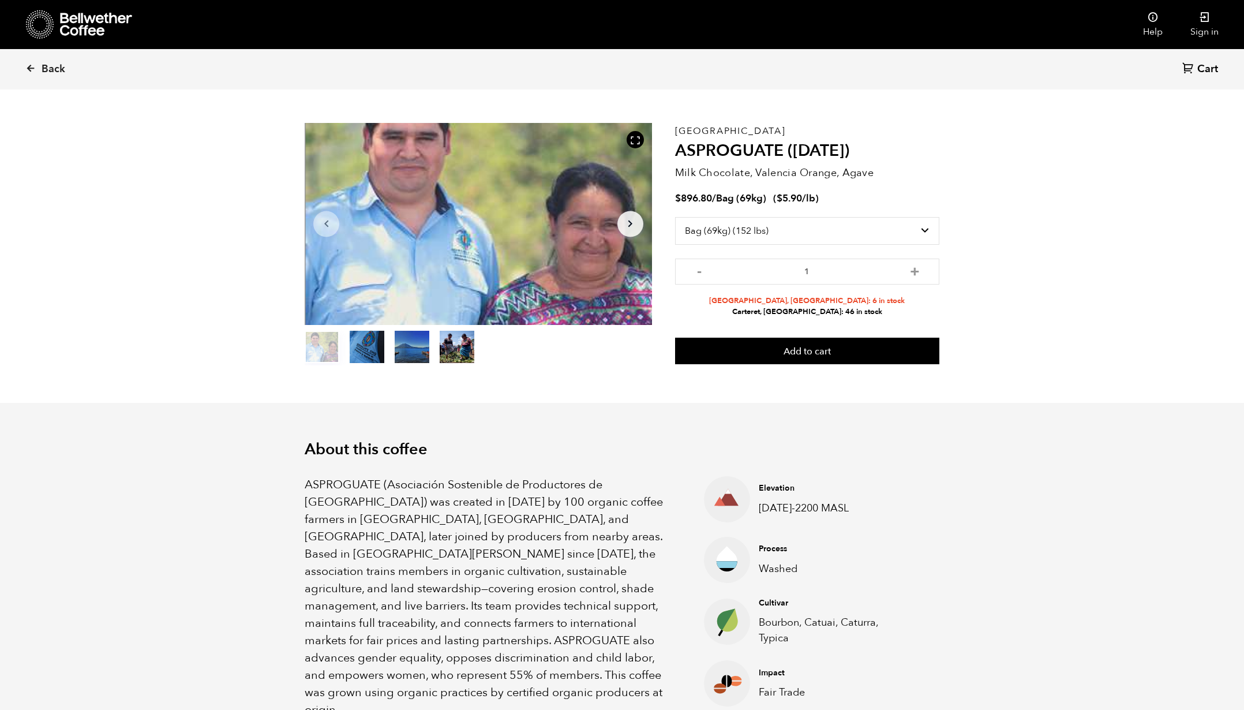 This screenshot has width=1244, height=710. What do you see at coordinates (808, 198) in the screenshot?
I see `span: /lb` at bounding box center [808, 198].